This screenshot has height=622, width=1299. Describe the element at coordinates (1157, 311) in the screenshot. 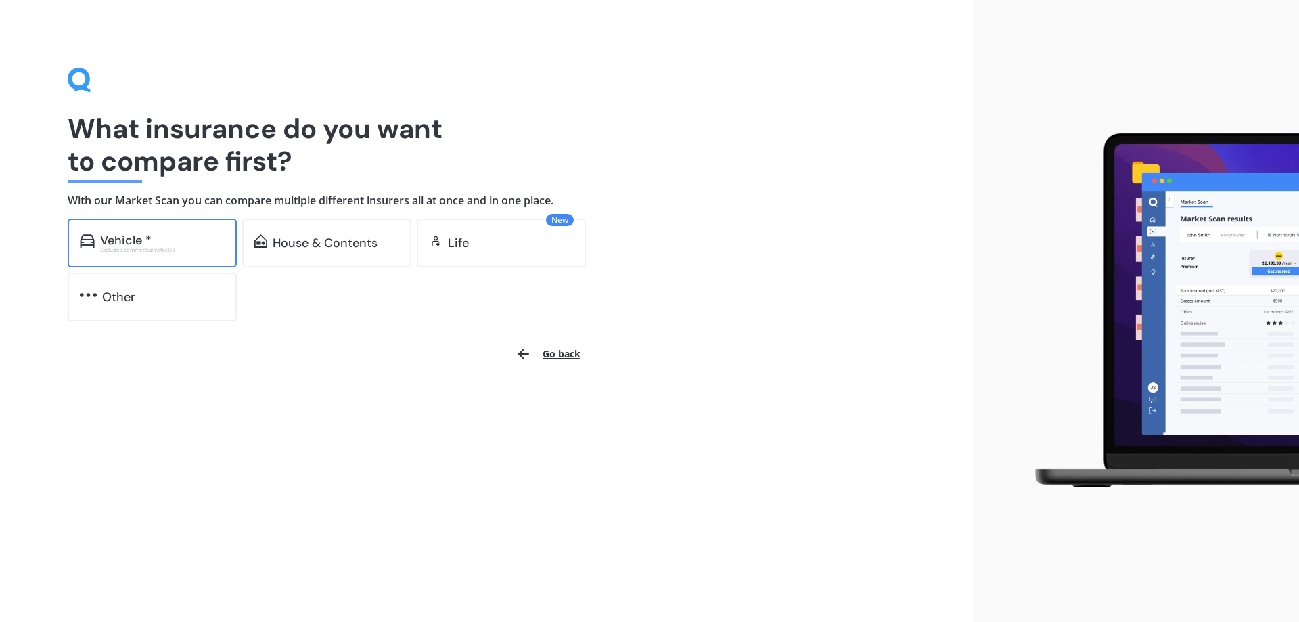

I see `img: laptop.webp` at that location.